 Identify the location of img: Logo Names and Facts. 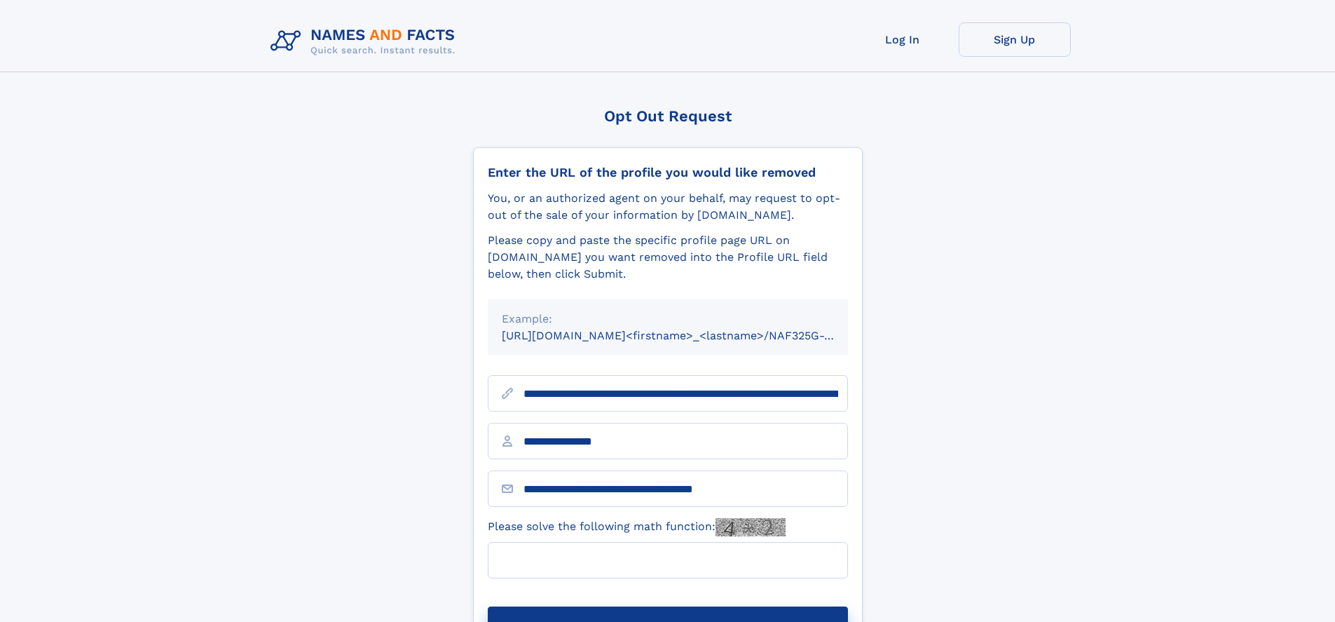
(366, 41).